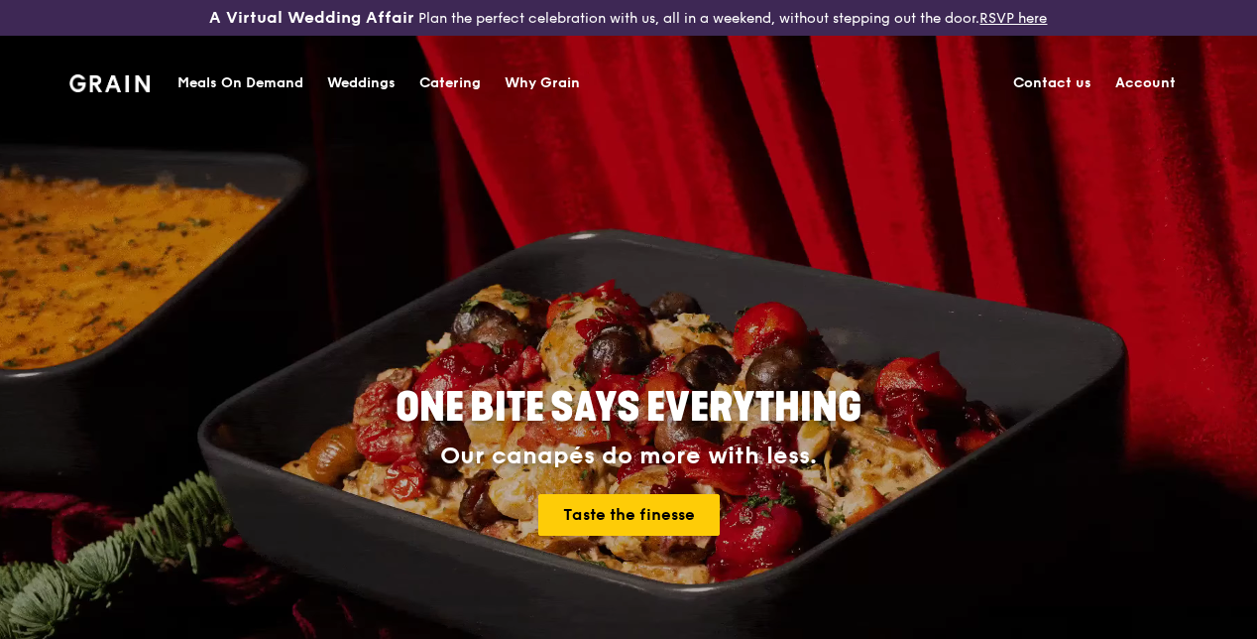  I want to click on a: Weddings, so click(361, 83).